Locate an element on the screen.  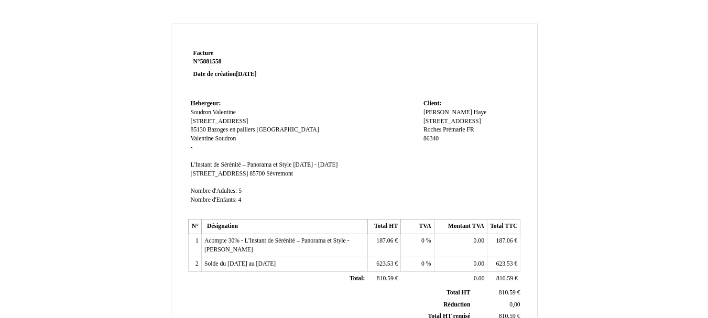
span: 85130 is located at coordinates (198, 129).